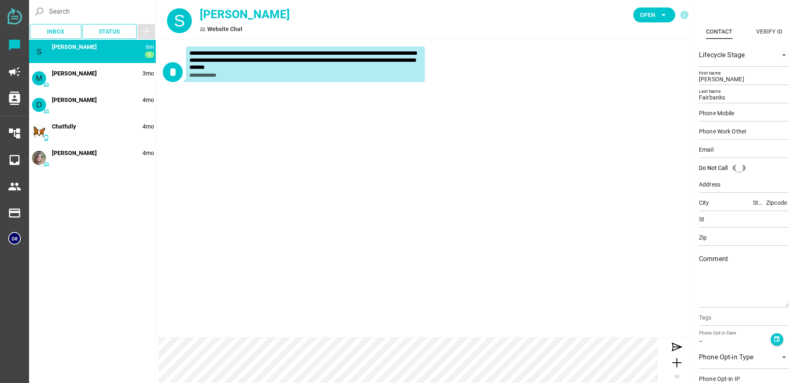 Image resolution: width=794 pixels, height=383 pixels. I want to click on i: people, so click(15, 187).